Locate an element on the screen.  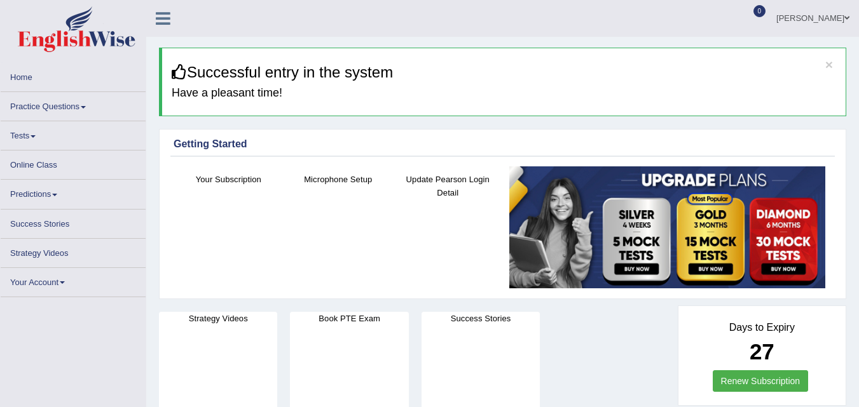
h4: Microphone Setup is located at coordinates (338, 179).